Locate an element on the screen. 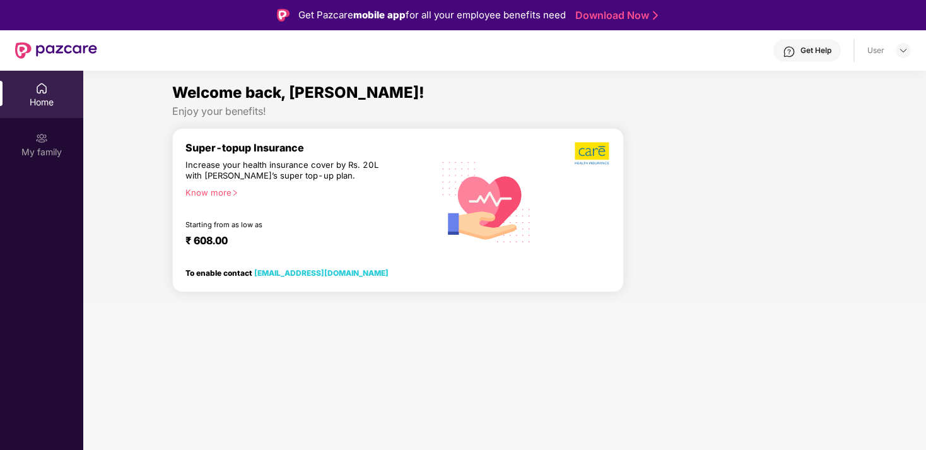  div: To enable contact is located at coordinates (287, 273).